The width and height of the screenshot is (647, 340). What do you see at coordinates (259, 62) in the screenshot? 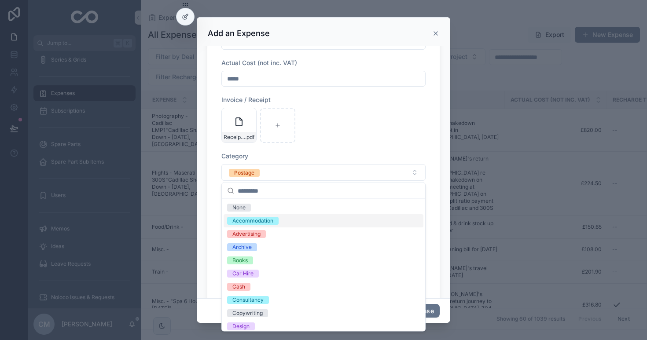
I see `span: Actual Cost (not inc. VAT)` at bounding box center [259, 62].